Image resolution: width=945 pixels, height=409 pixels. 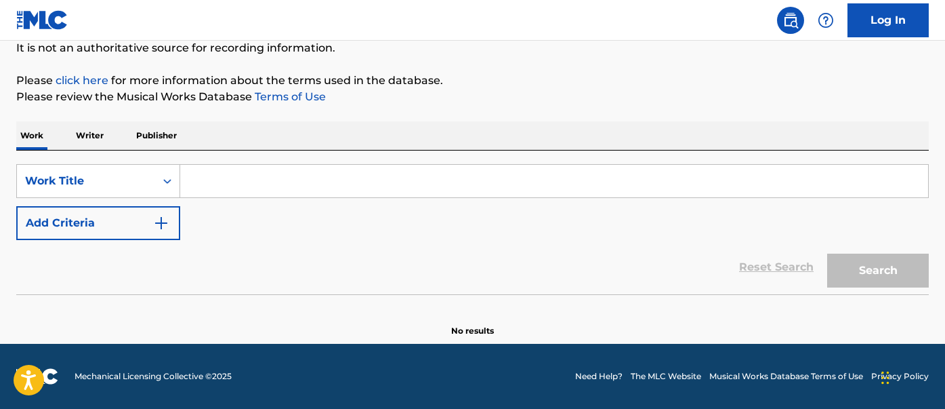 I want to click on a: The MLC Website, so click(x=666, y=376).